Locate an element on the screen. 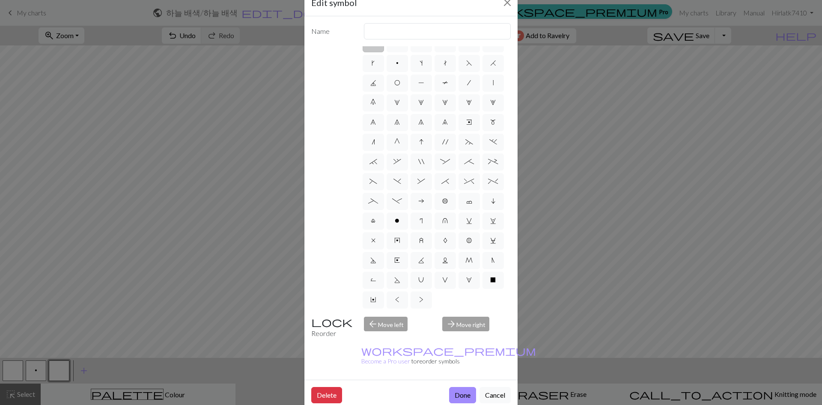  span: 3 is located at coordinates (445, 102).